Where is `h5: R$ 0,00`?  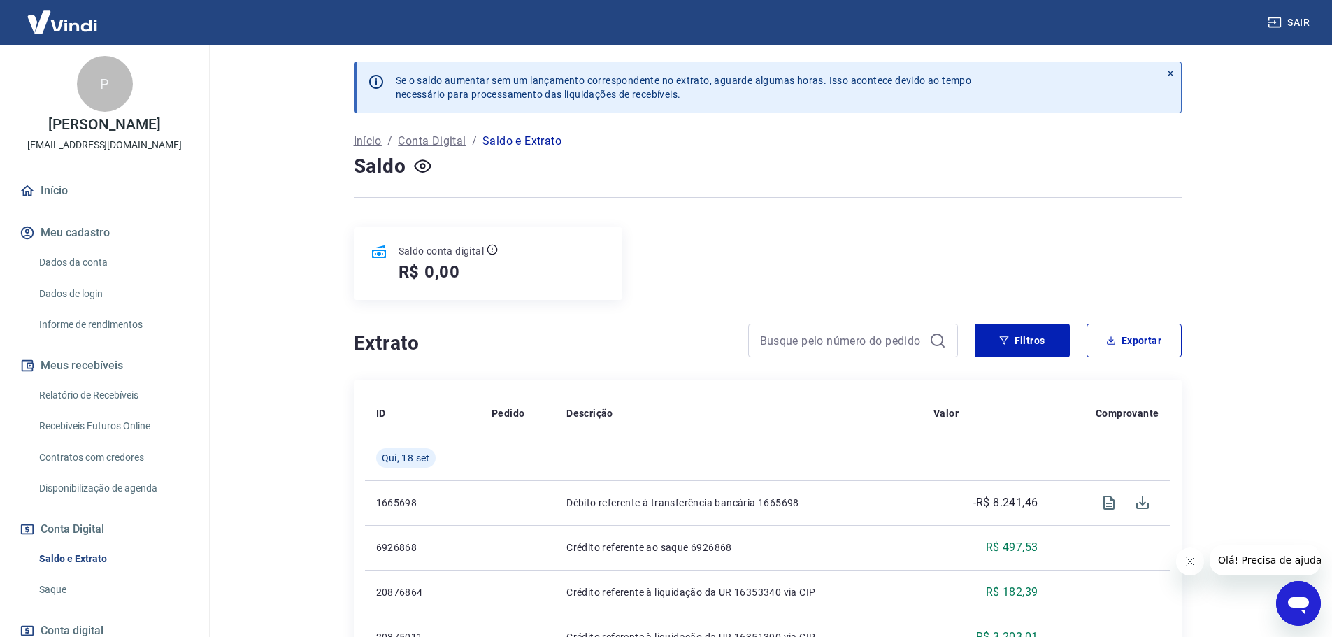
h5: R$ 0,00 is located at coordinates (429, 272).